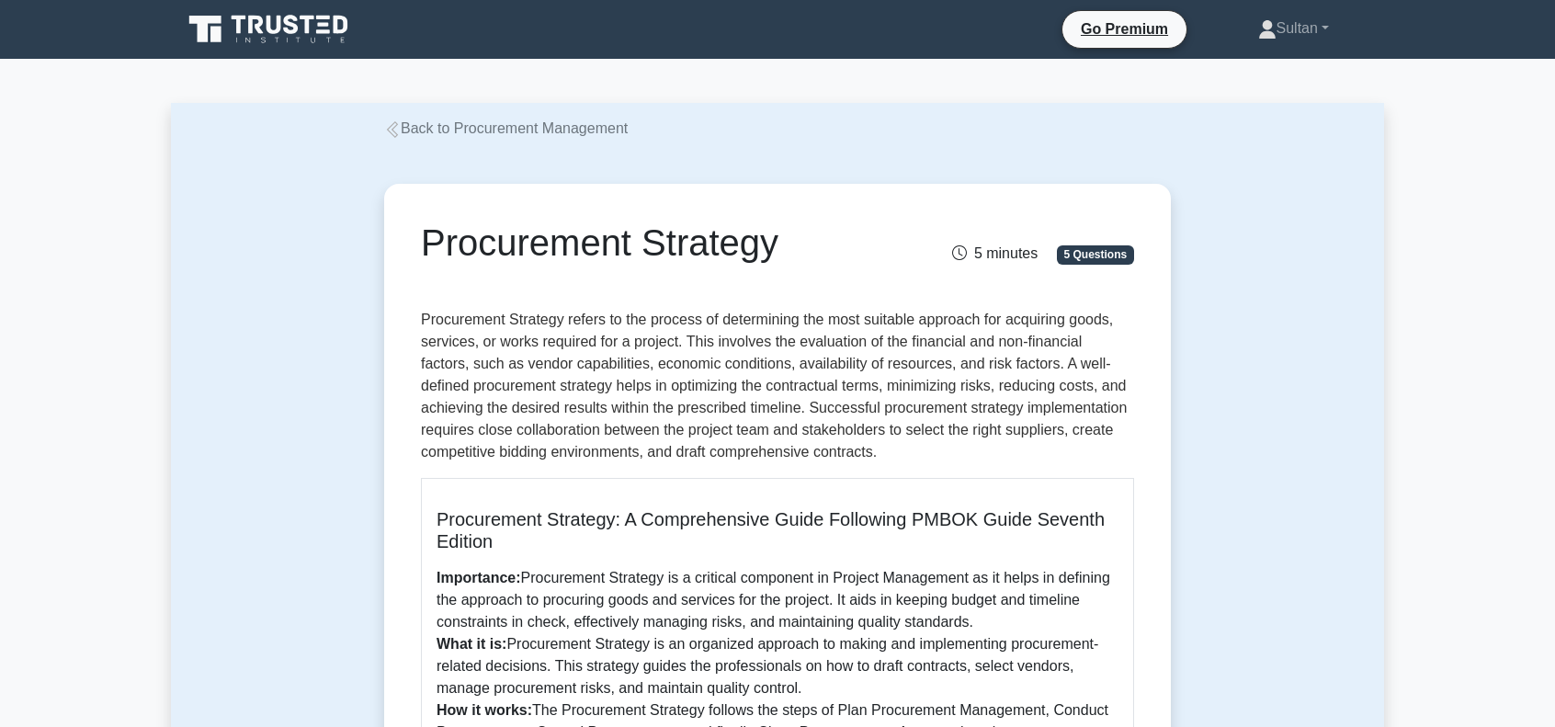  What do you see at coordinates (777, 530) in the screenshot?
I see `h5: Procurement Strategy: A Comprehensive Guide Following PMBOK Guide Seventh Edition` at bounding box center [777, 530].